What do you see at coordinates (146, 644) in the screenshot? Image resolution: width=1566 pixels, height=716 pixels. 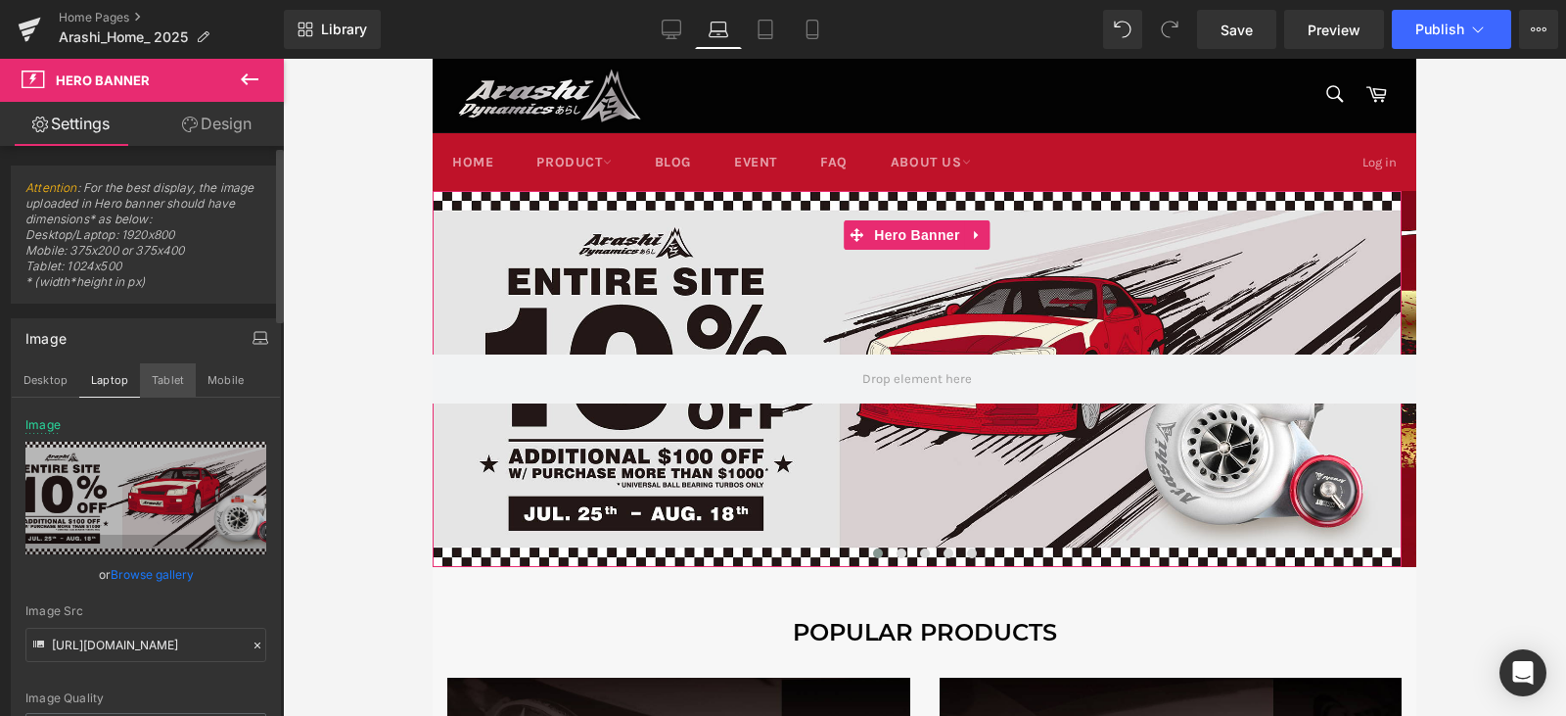 I see `input: Link` at bounding box center [146, 644].